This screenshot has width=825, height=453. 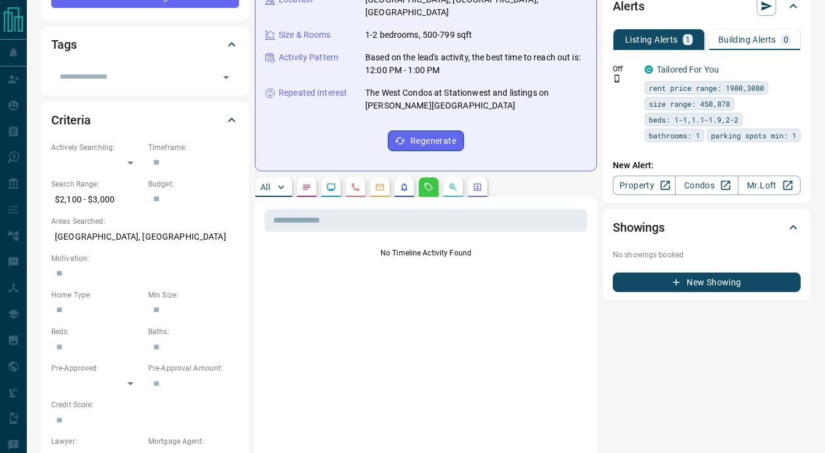 I want to click on p: Credit Score:, so click(x=145, y=405).